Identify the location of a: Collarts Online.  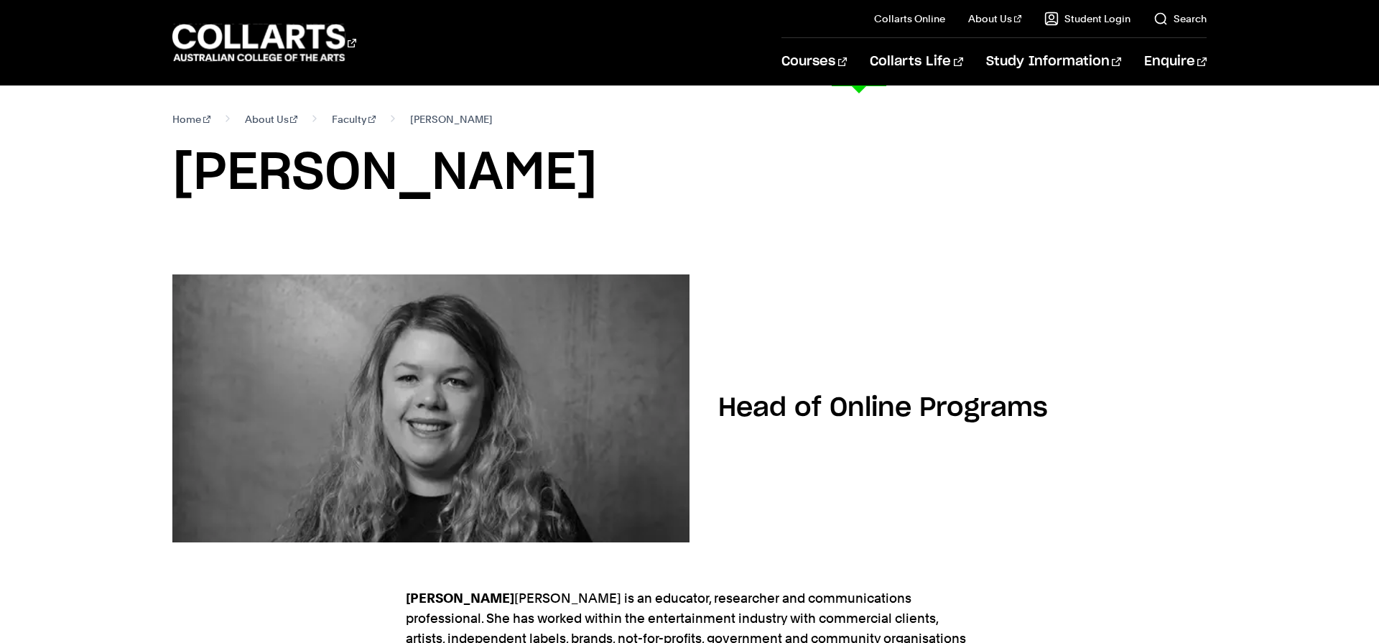
(909, 19).